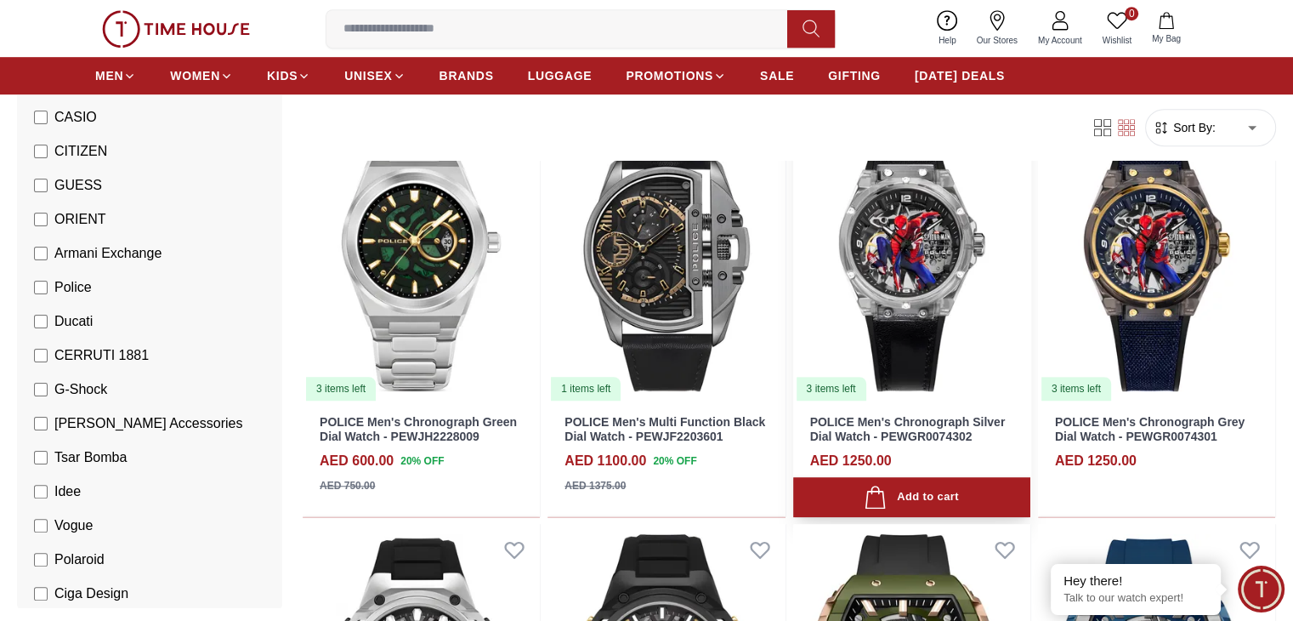 This screenshot has width=1293, height=621. What do you see at coordinates (41, 389) in the screenshot?
I see `input: G-Shock` at bounding box center [41, 389].